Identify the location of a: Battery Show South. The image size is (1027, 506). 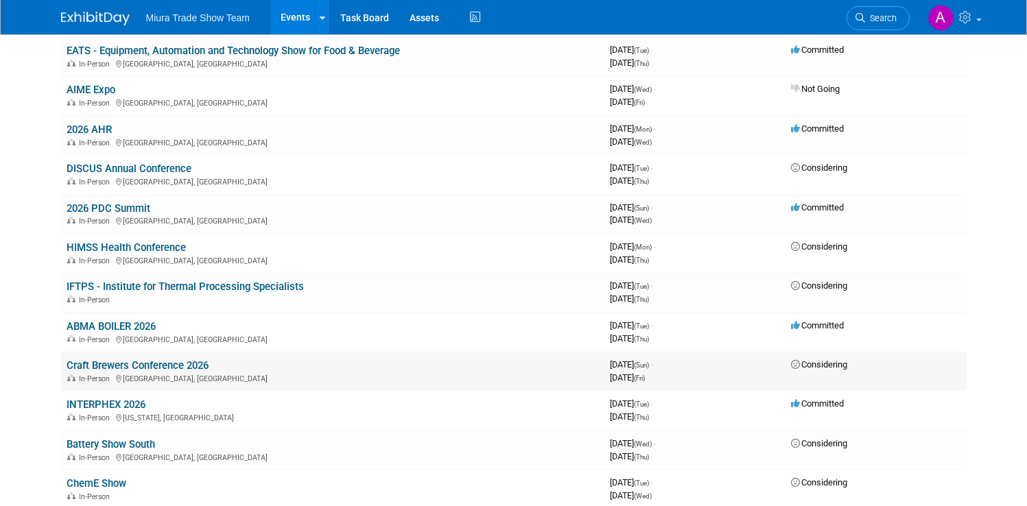
(110, 444).